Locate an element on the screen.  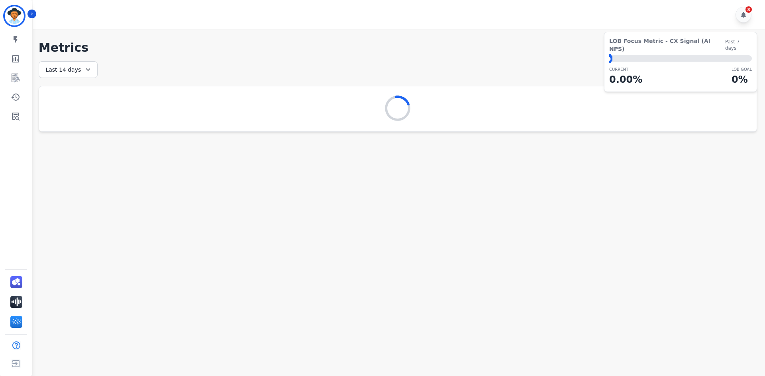
p: LOB Goal is located at coordinates (741, 69).